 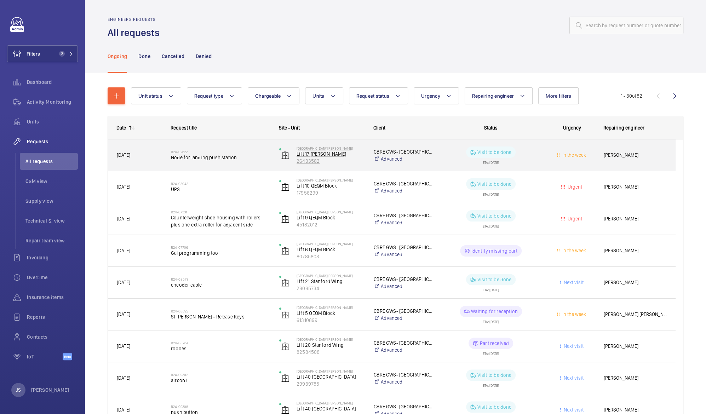 What do you see at coordinates (634, 96) in the screenshot?
I see `span: of` at bounding box center [634, 96].